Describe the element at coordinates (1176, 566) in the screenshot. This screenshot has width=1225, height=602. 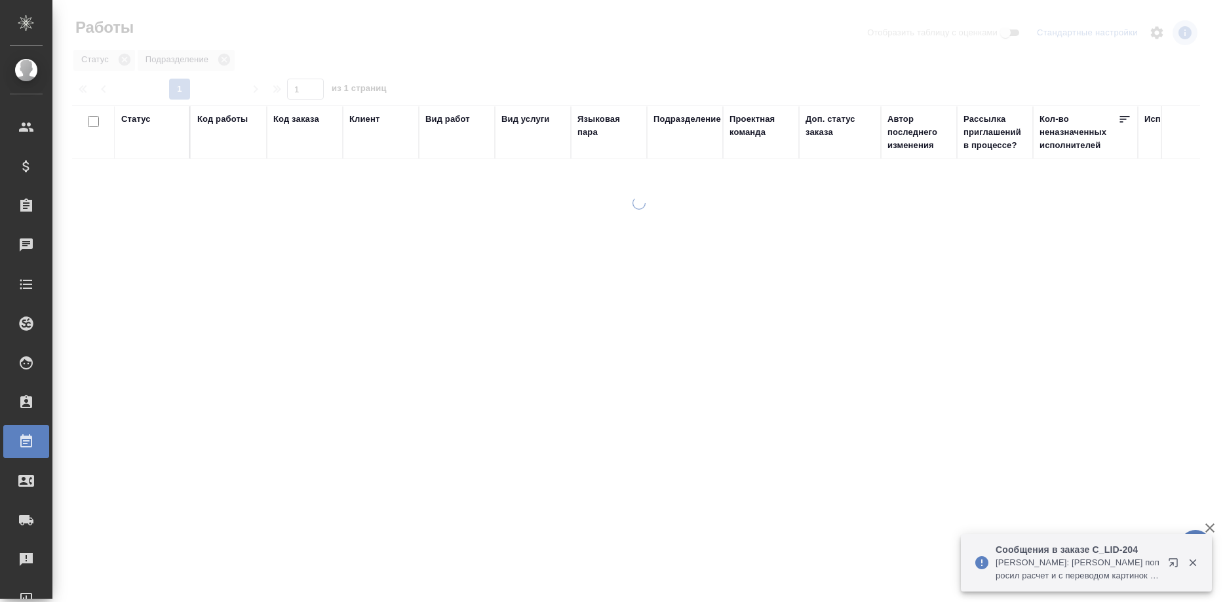
I see `button: Открыть в новой вкладке` at that location.